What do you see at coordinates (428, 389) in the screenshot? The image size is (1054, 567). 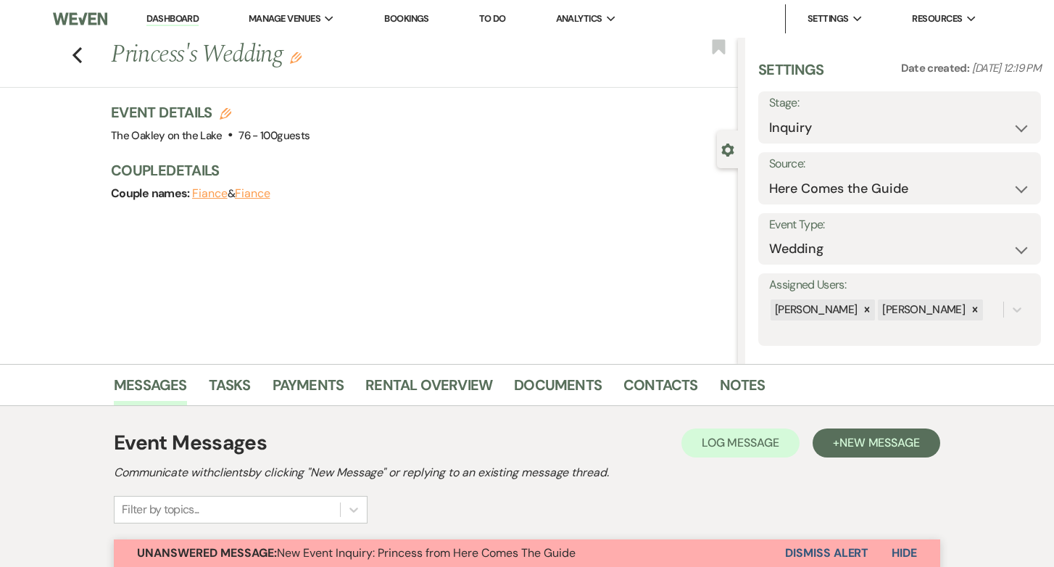 I see `a: Rental Overview` at bounding box center [428, 389].